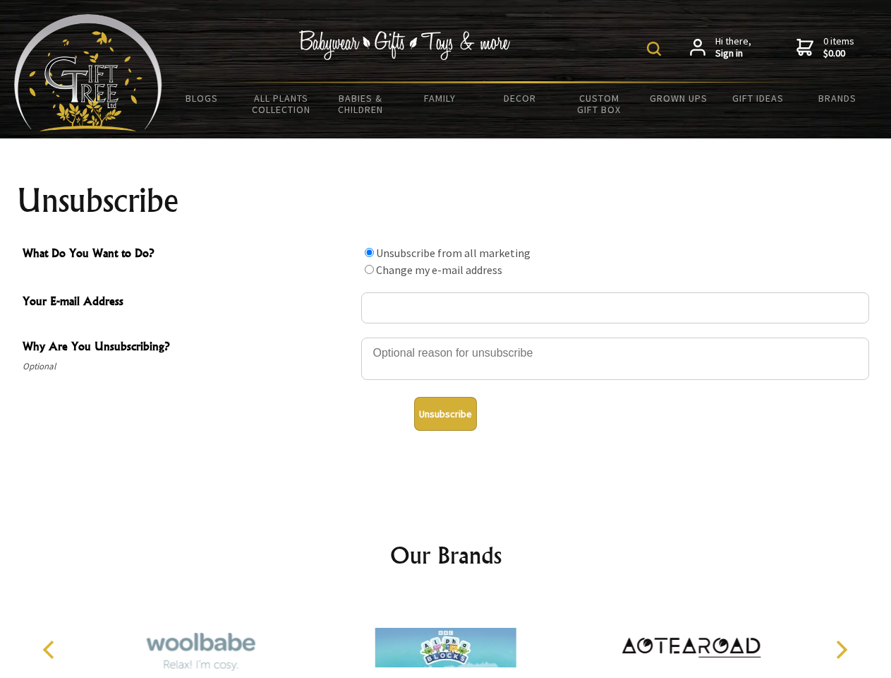 This screenshot has height=678, width=891. I want to click on textarea: Why Are You Unsubscribing?, so click(615, 359).